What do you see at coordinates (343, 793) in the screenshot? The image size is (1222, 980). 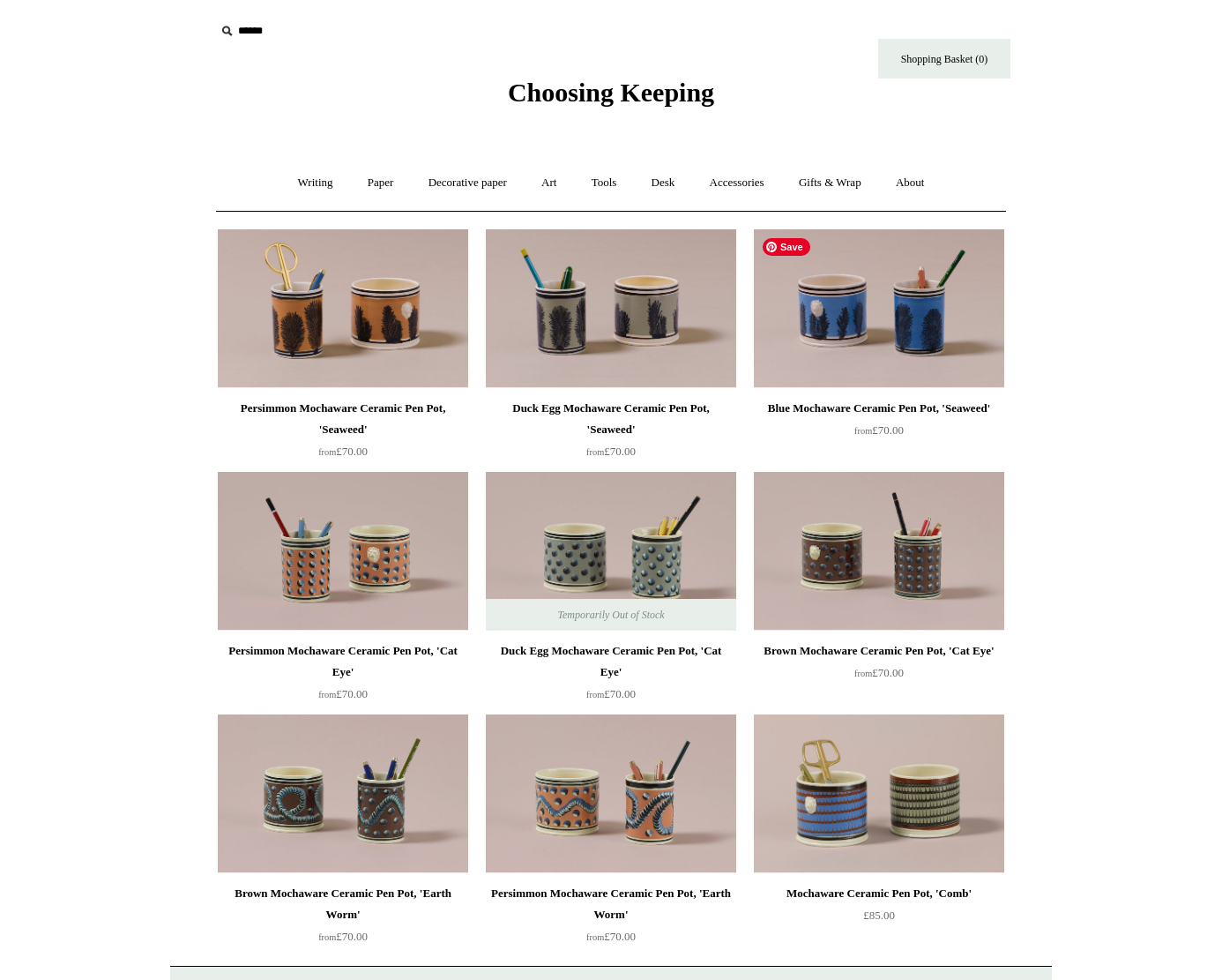 I see `img: Brown Mochaware Ceramic Pen Pot, 'Earth Worm'` at bounding box center [343, 793].